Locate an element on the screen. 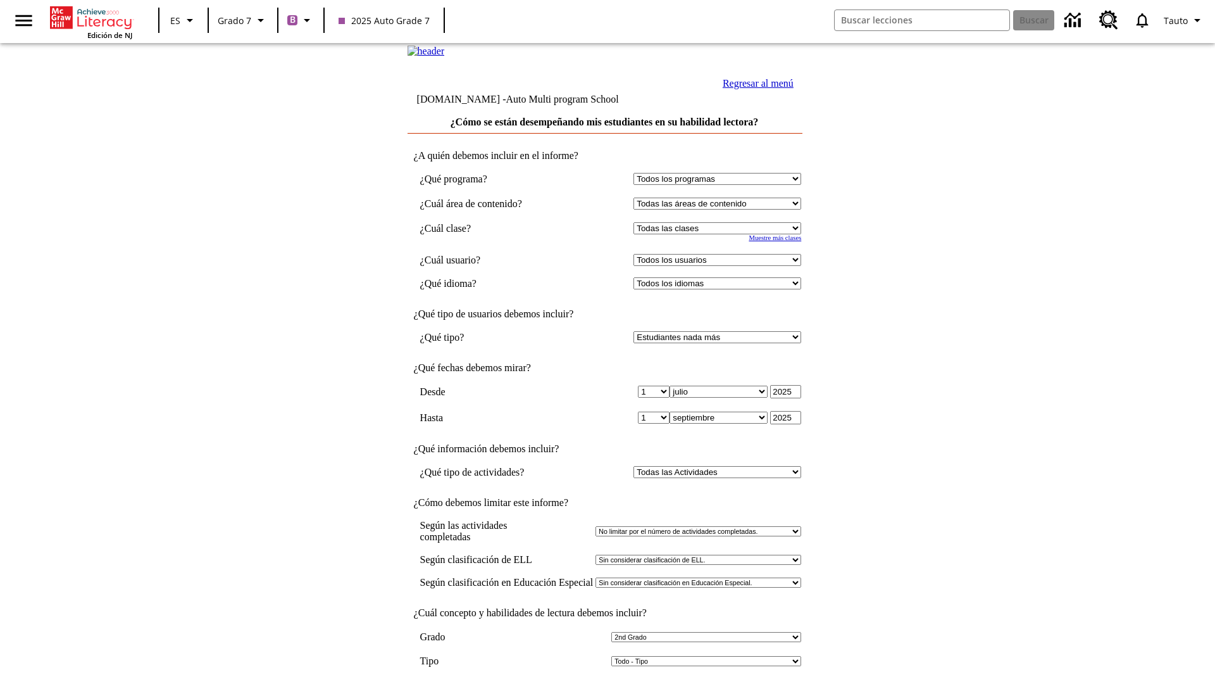  td: Según clasificación en Educación Especial is located at coordinates (507, 582).